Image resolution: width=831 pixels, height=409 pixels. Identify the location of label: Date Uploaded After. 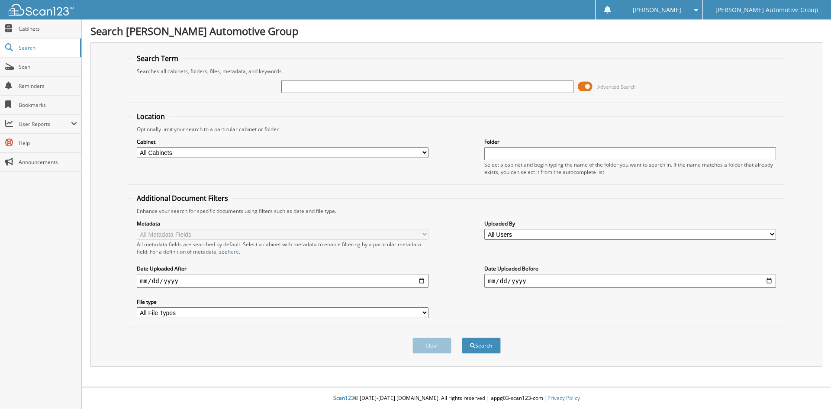
(283, 268).